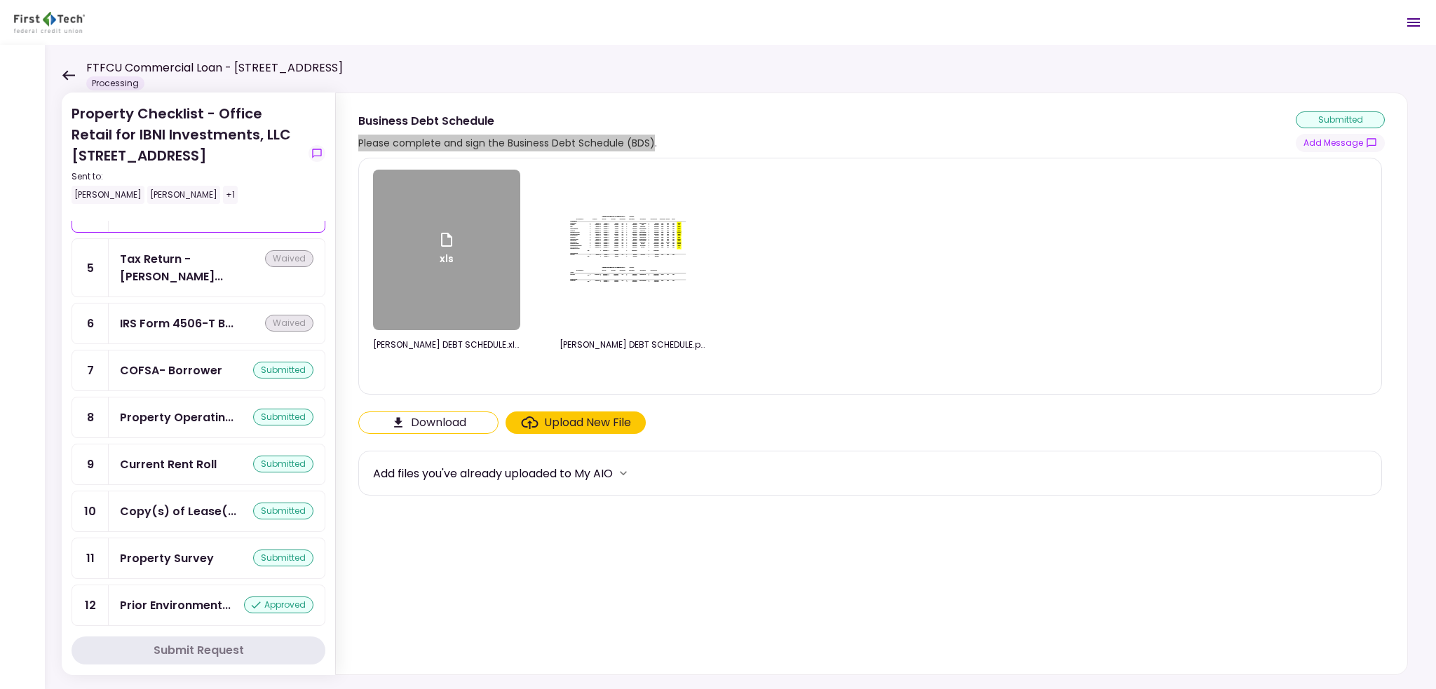 Image resolution: width=1436 pixels, height=689 pixels. Describe the element at coordinates (187, 177) in the screenshot. I see `div: Sent to:` at that location.